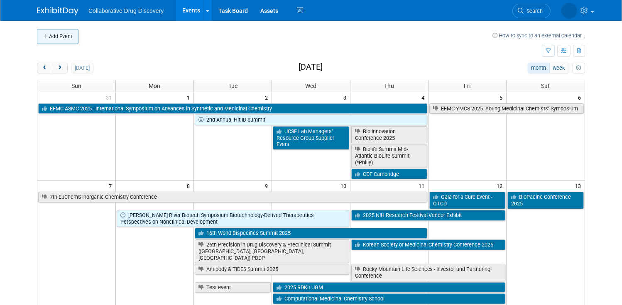  I want to click on span: Sat, so click(546, 86).